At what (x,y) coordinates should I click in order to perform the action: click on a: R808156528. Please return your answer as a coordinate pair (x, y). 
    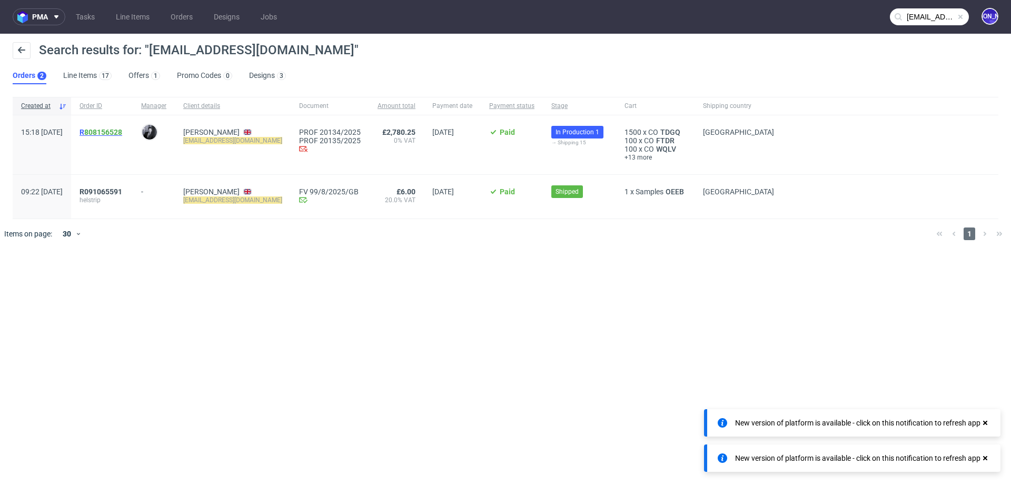
    Looking at the image, I should click on (102, 132).